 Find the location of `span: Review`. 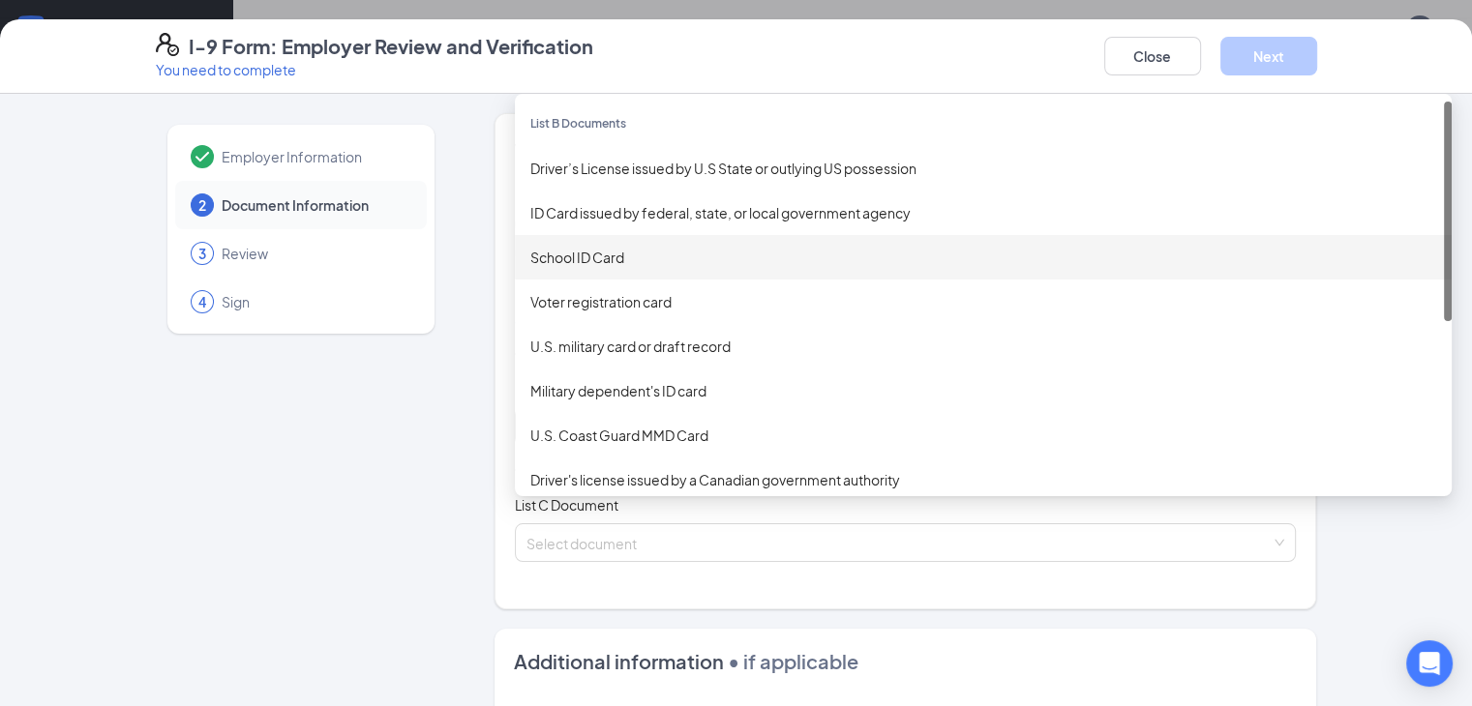

span: Review is located at coordinates (314, 253).